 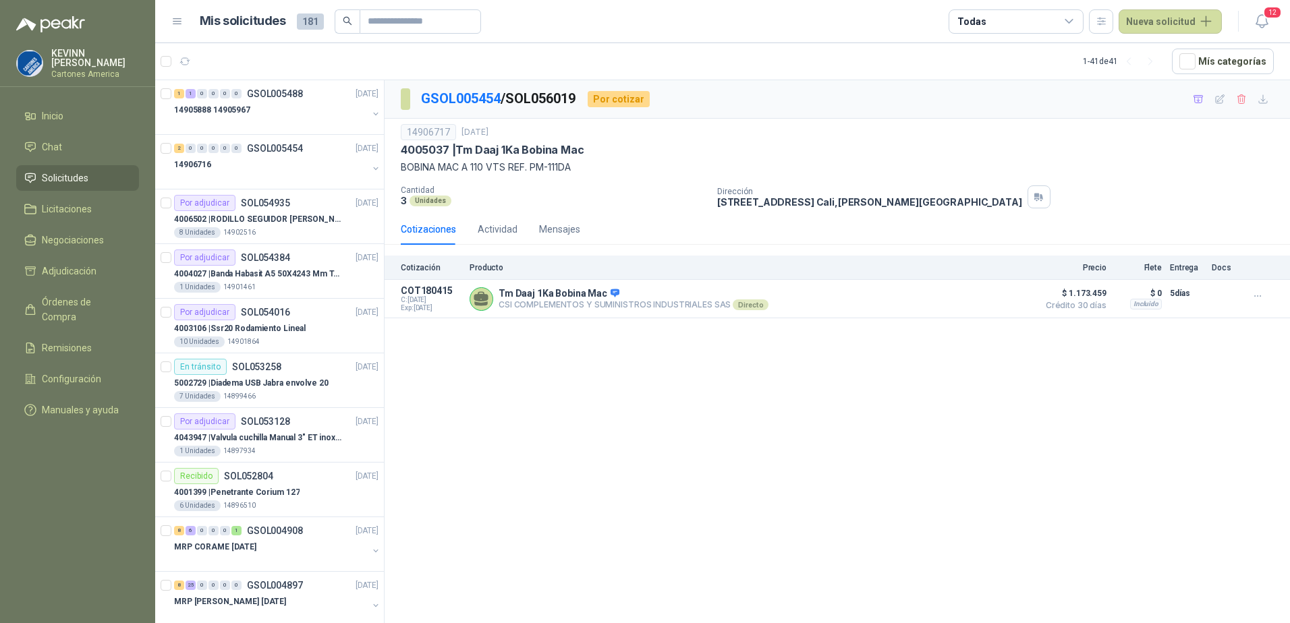 What do you see at coordinates (1073, 294) in the screenshot?
I see `span: $ 1.173.459` at bounding box center [1073, 294].